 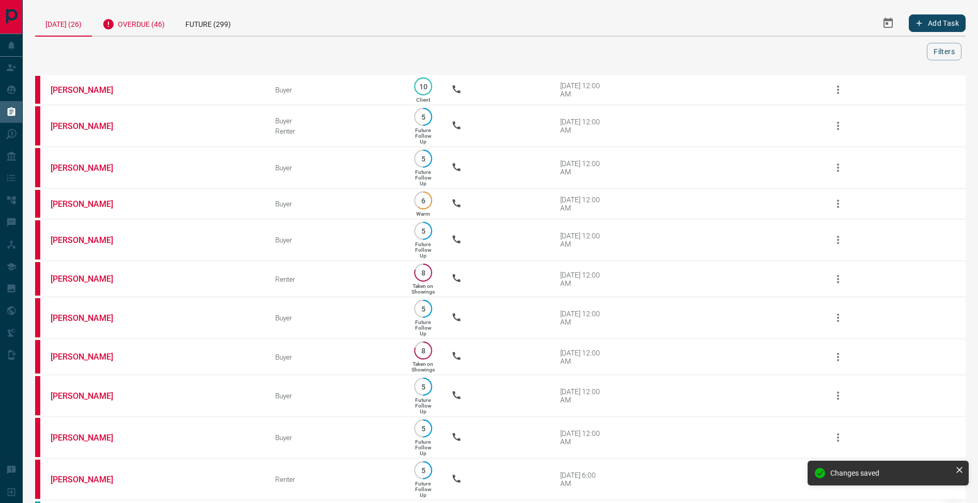 I want to click on p: 6, so click(x=423, y=200).